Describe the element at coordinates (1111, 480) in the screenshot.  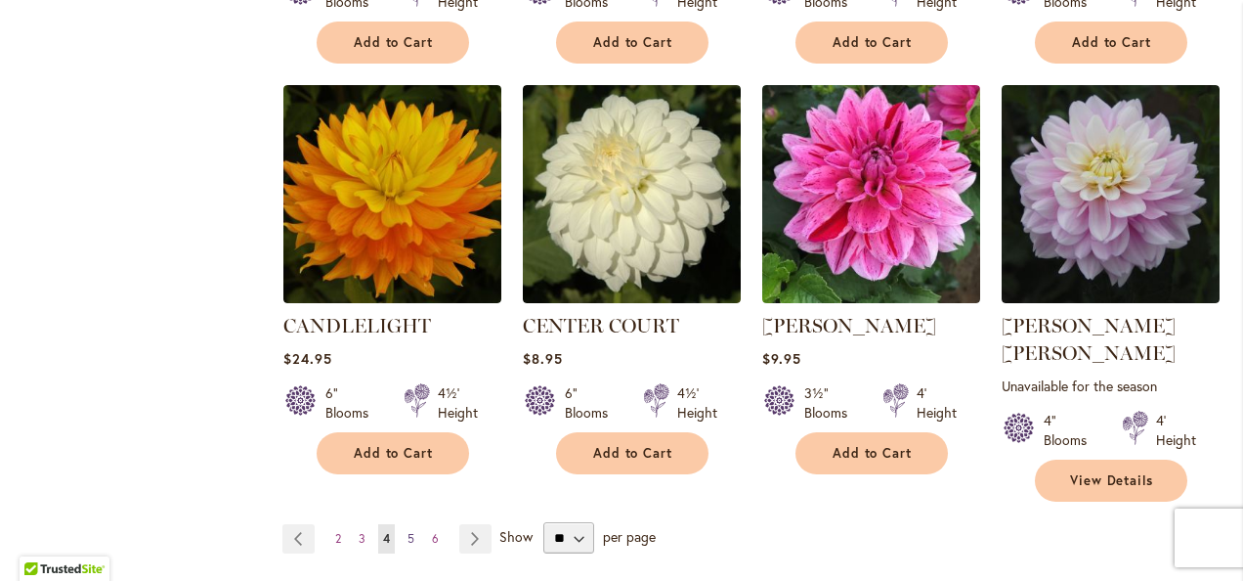
I see `a: View Details` at that location.